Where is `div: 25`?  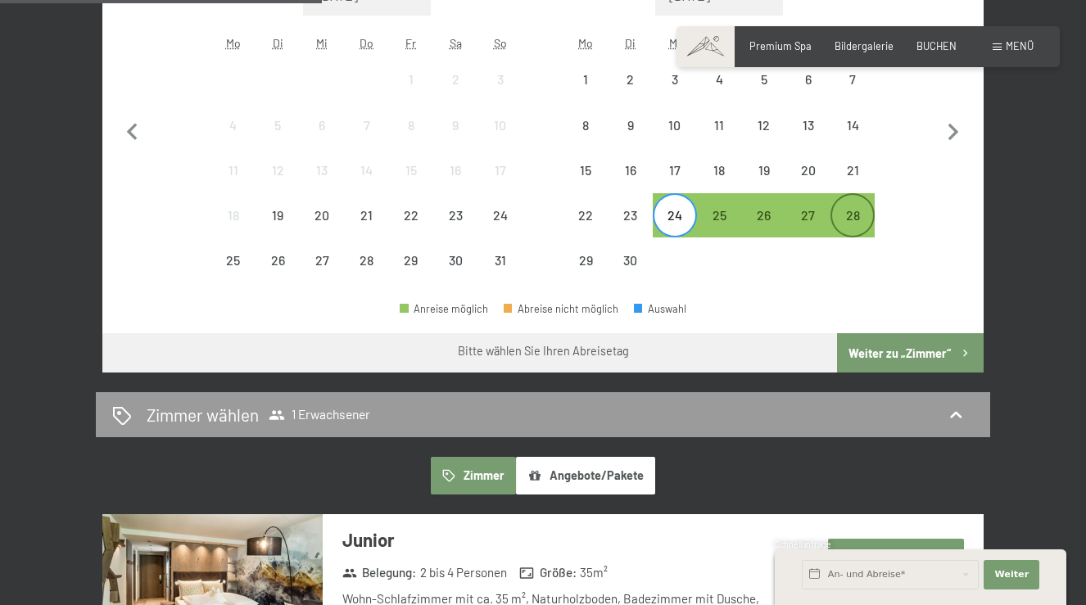
div: 25 is located at coordinates (719, 229).